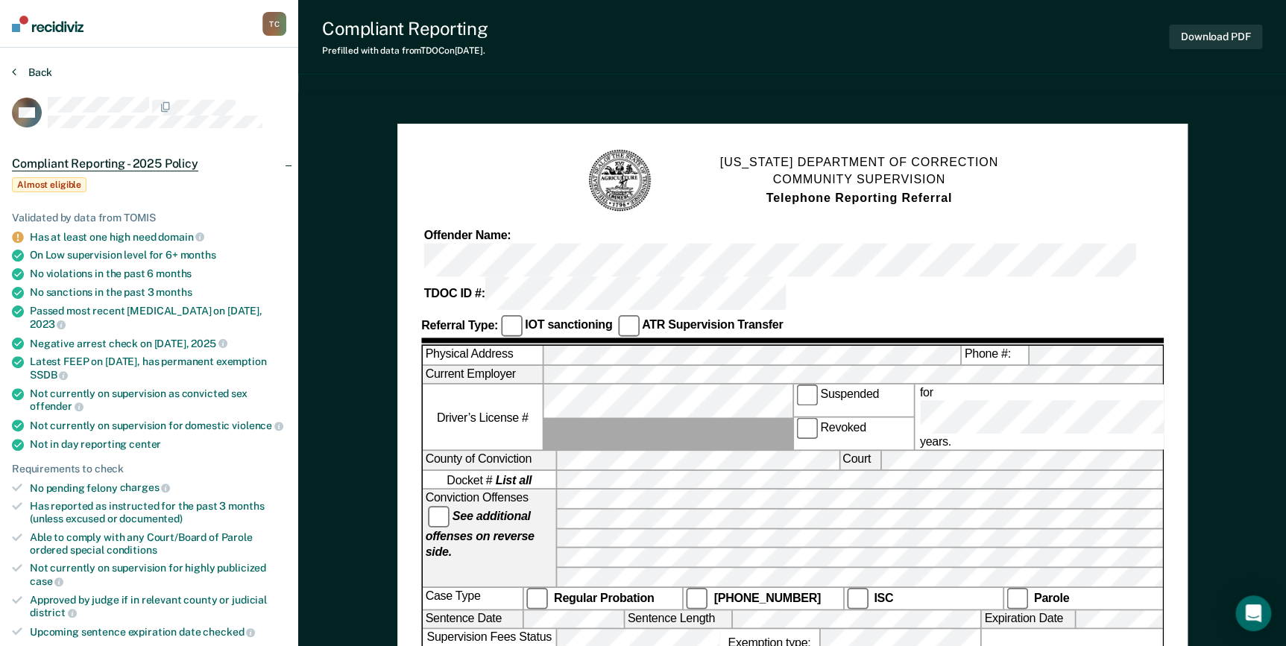 The image size is (1286, 646). Describe the element at coordinates (513, 480) in the screenshot. I see `strong: List all` at that location.